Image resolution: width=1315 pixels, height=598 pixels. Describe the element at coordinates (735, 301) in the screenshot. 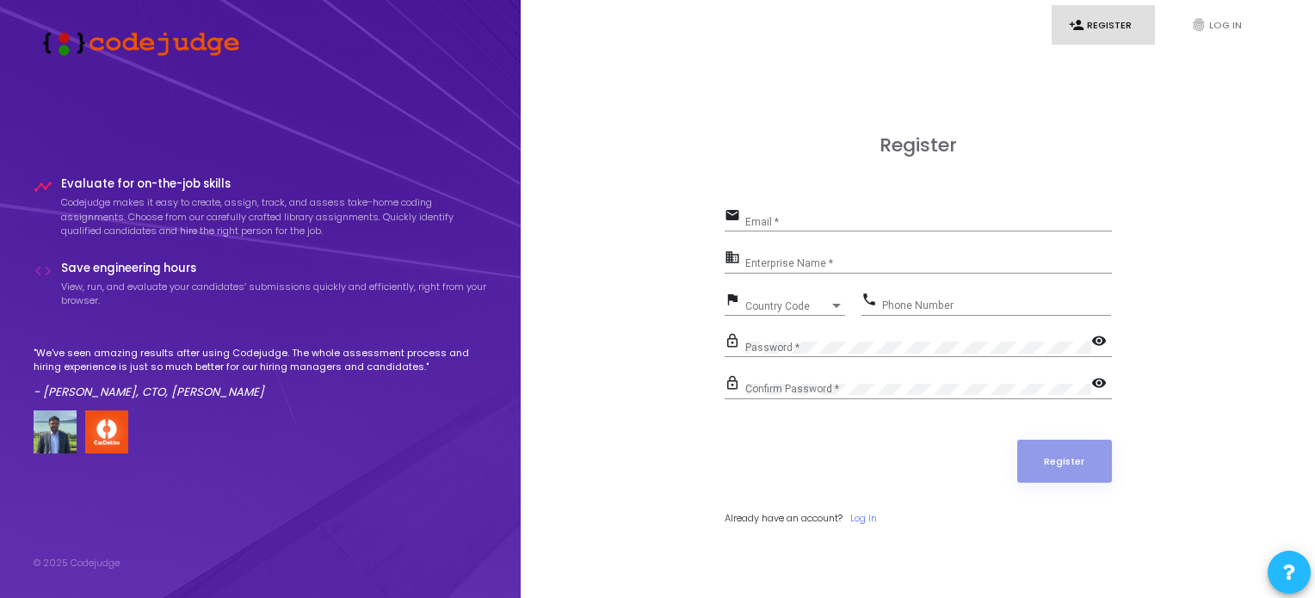

I see `mat-icon: flag` at that location.